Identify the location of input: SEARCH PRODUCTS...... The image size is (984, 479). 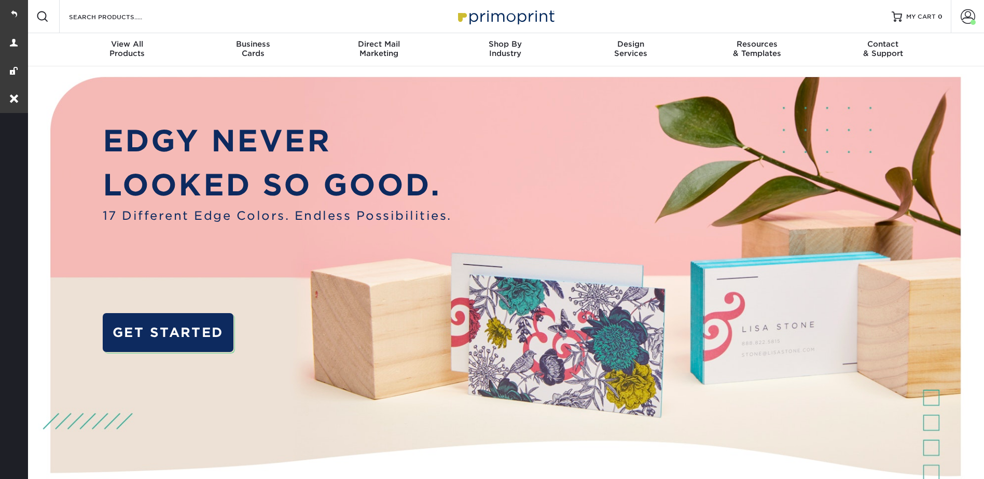
(118, 17).